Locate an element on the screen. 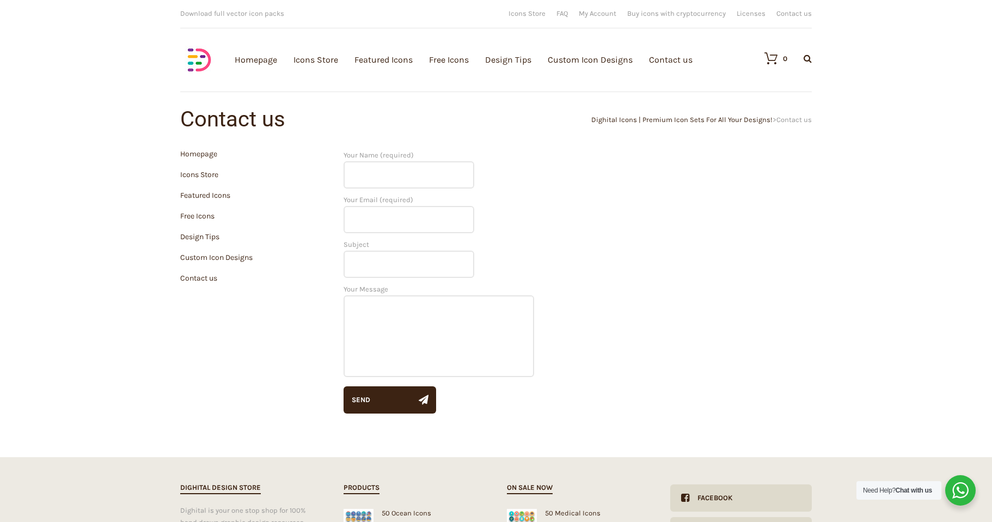  h2: Products is located at coordinates (361, 487).